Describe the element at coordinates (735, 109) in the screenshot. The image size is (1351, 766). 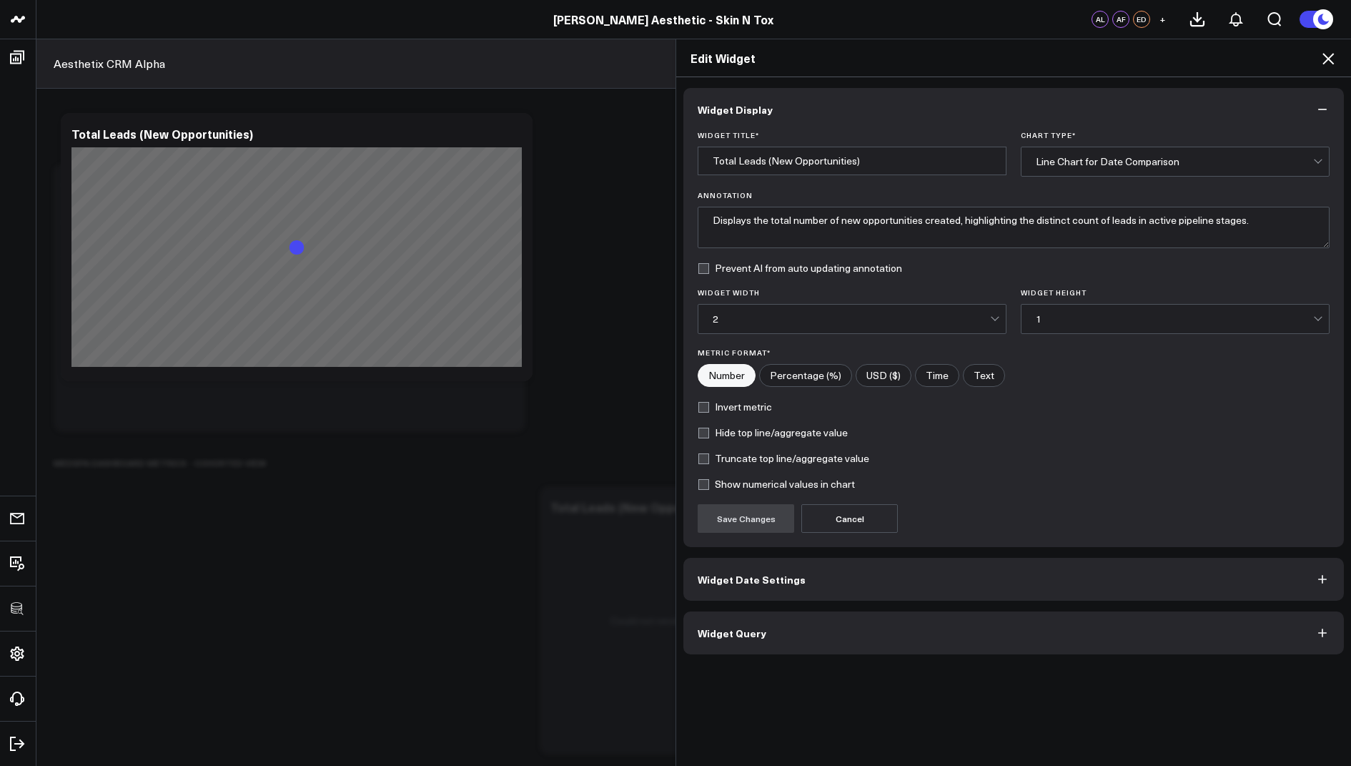
I see `span: Widget Display` at that location.